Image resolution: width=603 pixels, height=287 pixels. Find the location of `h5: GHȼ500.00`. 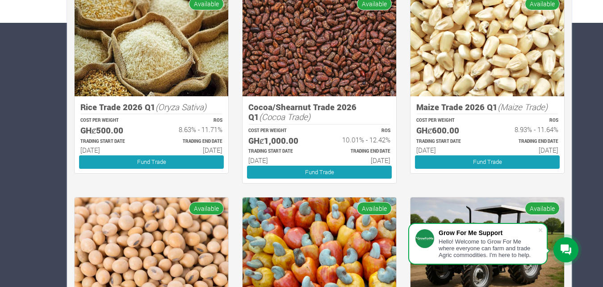

h5: GHȼ500.00 is located at coordinates (112, 130).